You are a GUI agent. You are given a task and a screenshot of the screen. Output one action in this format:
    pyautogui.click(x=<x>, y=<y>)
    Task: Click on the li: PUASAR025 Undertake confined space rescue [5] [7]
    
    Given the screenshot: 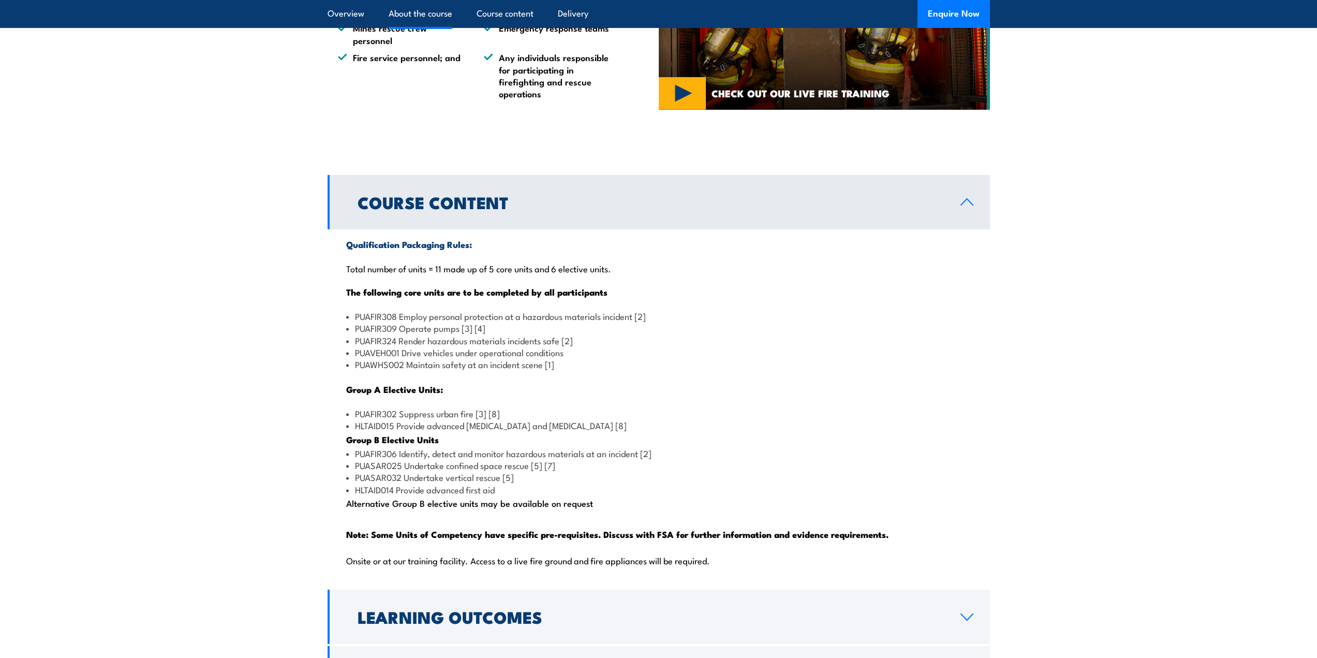 What is the action you would take?
    pyautogui.click(x=659, y=465)
    